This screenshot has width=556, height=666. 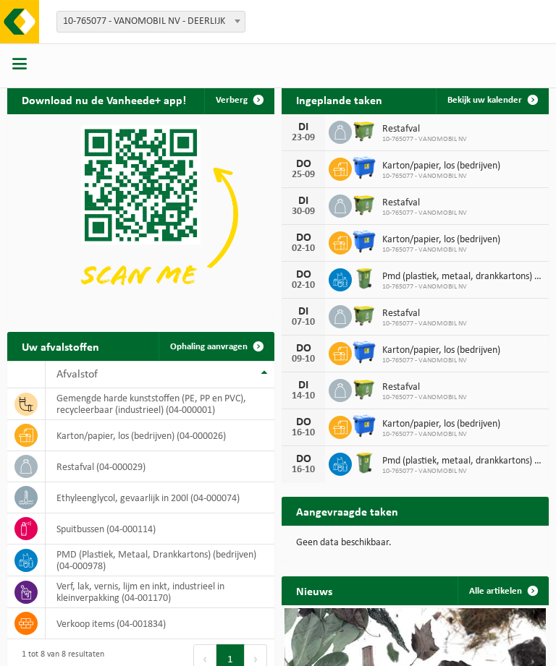 What do you see at coordinates (77, 375) in the screenshot?
I see `span: Afvalstof` at bounding box center [77, 375].